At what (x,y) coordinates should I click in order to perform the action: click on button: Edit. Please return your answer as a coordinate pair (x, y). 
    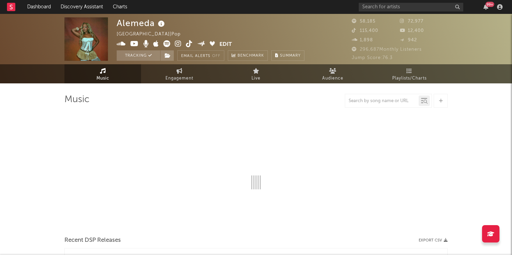
    Looking at the image, I should click on (225, 45).